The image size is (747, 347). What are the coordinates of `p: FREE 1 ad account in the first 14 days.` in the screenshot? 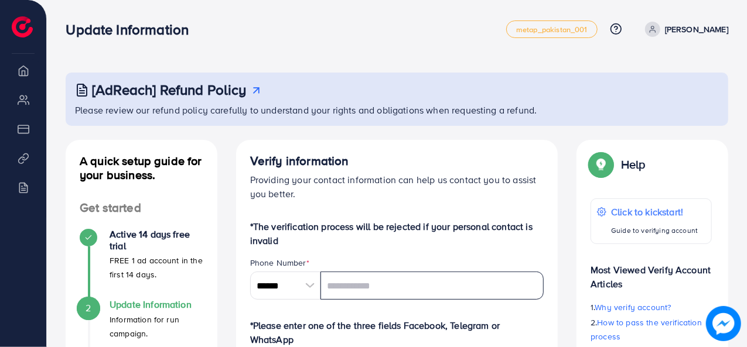 It's located at (156, 268).